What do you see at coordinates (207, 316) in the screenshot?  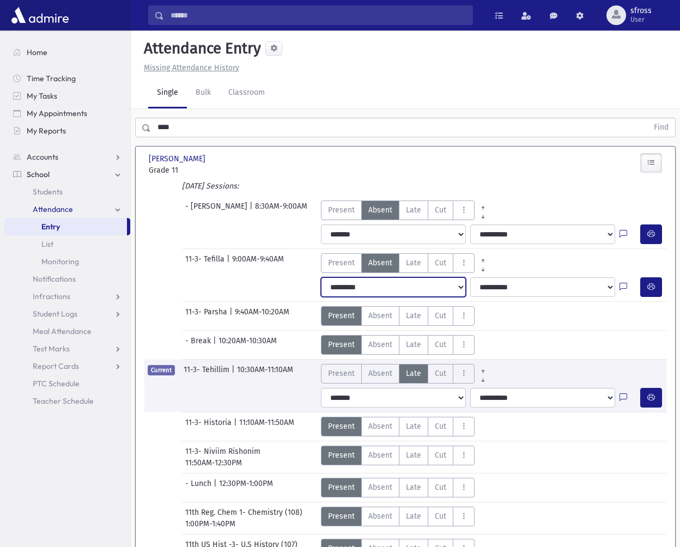 I see `span: 11-3- Parsha` at bounding box center [207, 316].